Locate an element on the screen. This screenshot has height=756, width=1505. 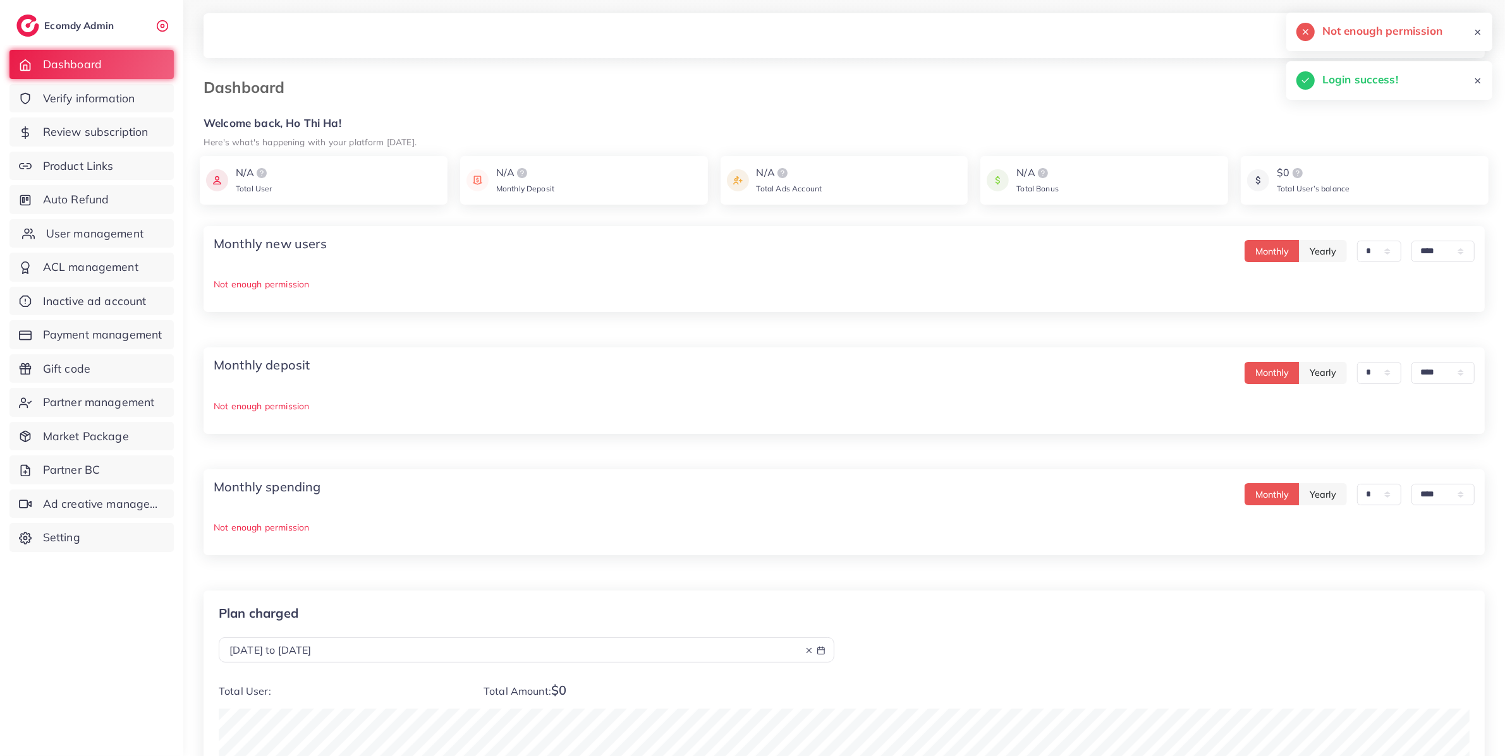
a: ACL management is located at coordinates (92, 267).